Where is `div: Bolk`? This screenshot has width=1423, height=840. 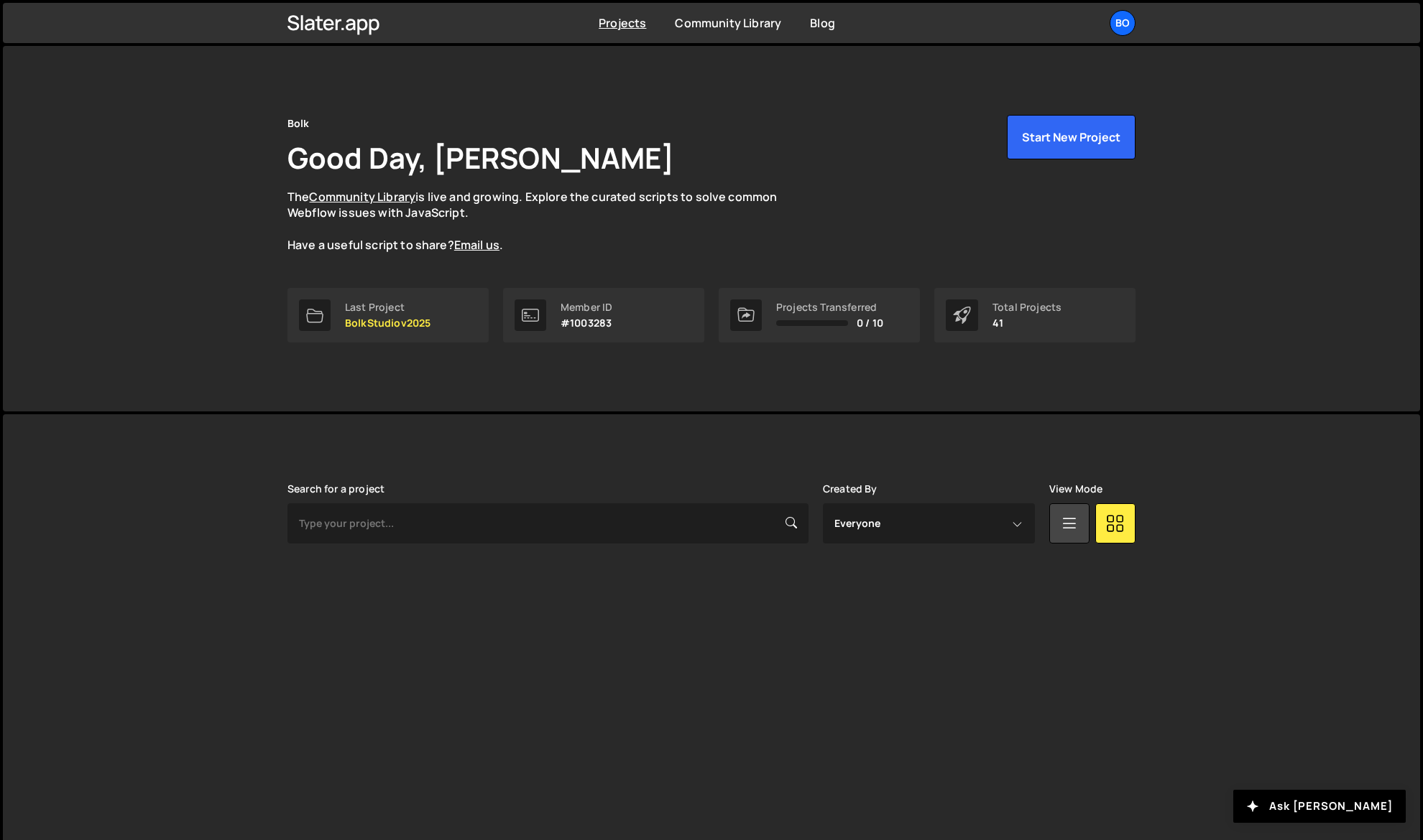 div: Bolk is located at coordinates (298, 124).